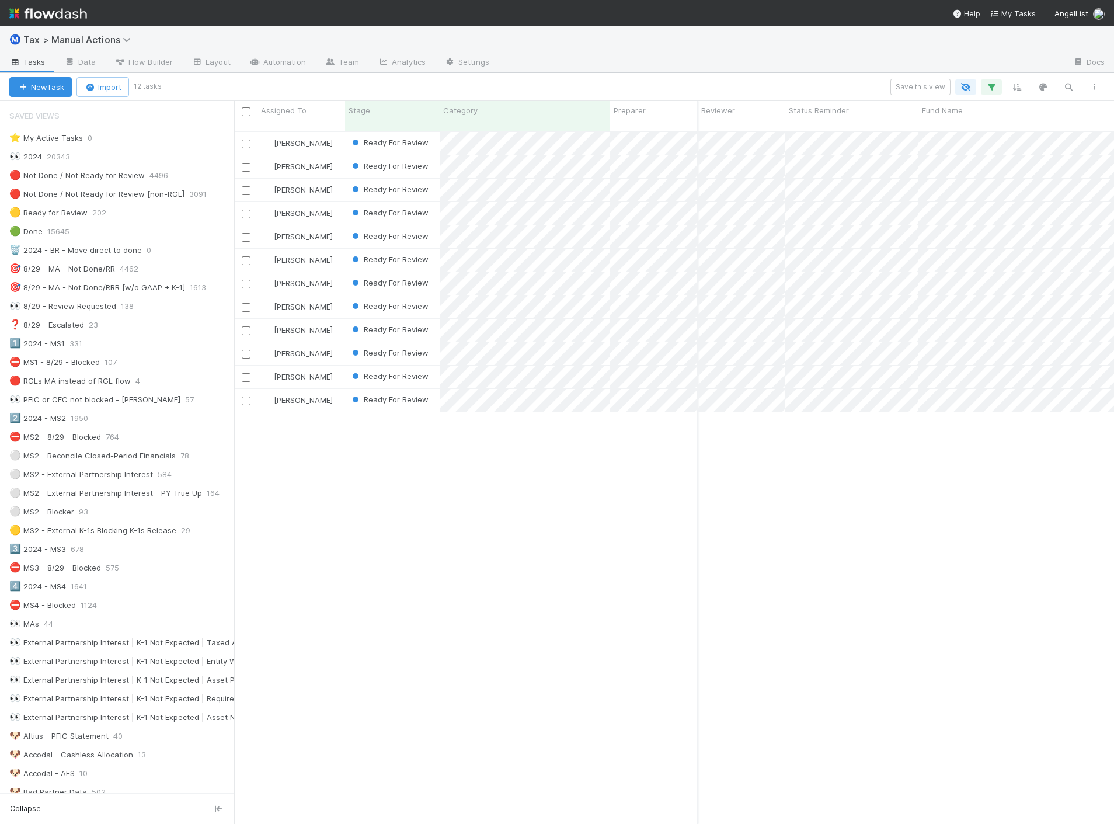  What do you see at coordinates (116, 362) in the screenshot?
I see `span: 107` at bounding box center [116, 362].